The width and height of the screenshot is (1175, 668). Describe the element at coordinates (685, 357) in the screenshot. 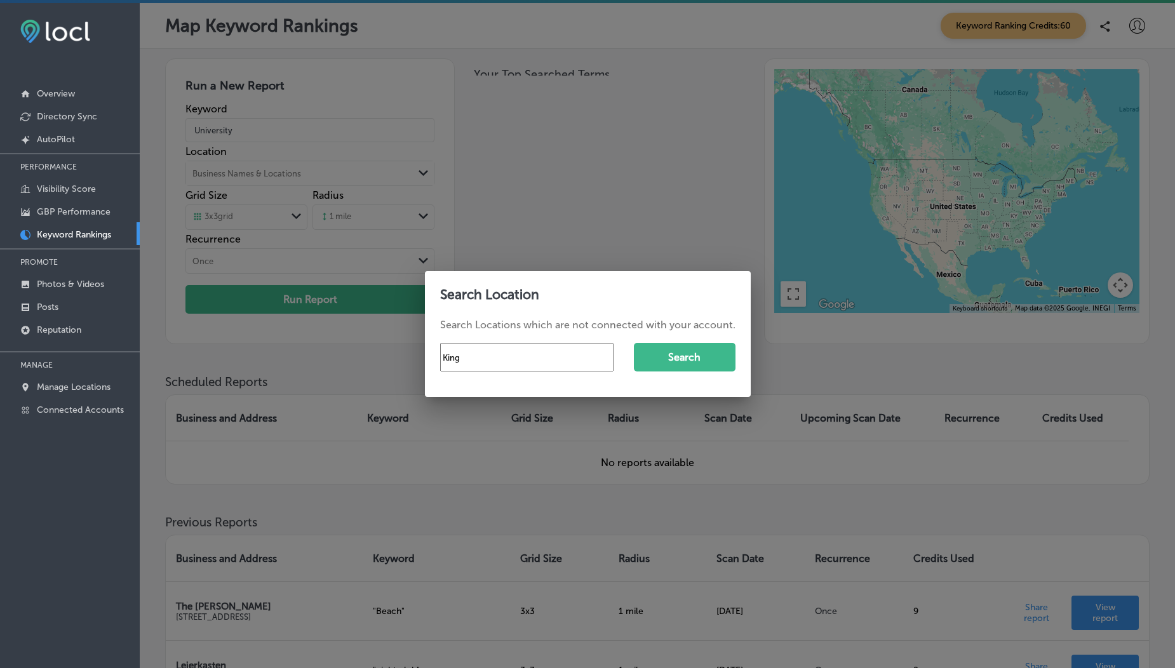

I see `button: Search` at that location.